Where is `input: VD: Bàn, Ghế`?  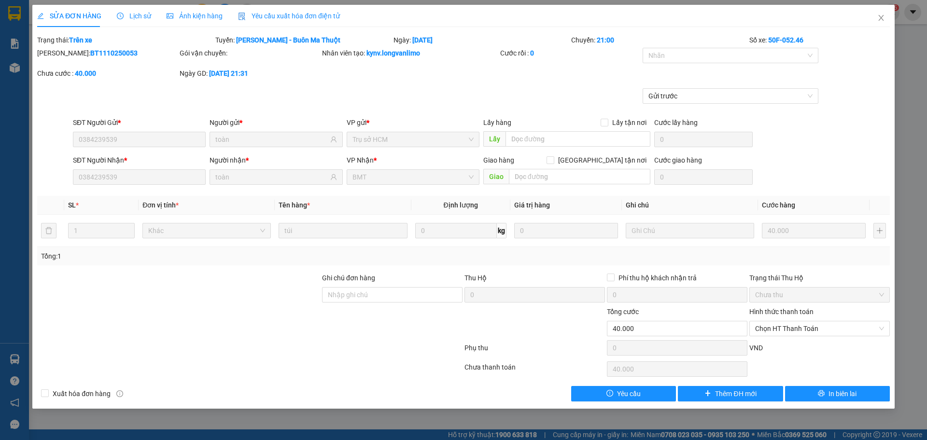 input: VD: Bàn, Ghế is located at coordinates (343, 231).